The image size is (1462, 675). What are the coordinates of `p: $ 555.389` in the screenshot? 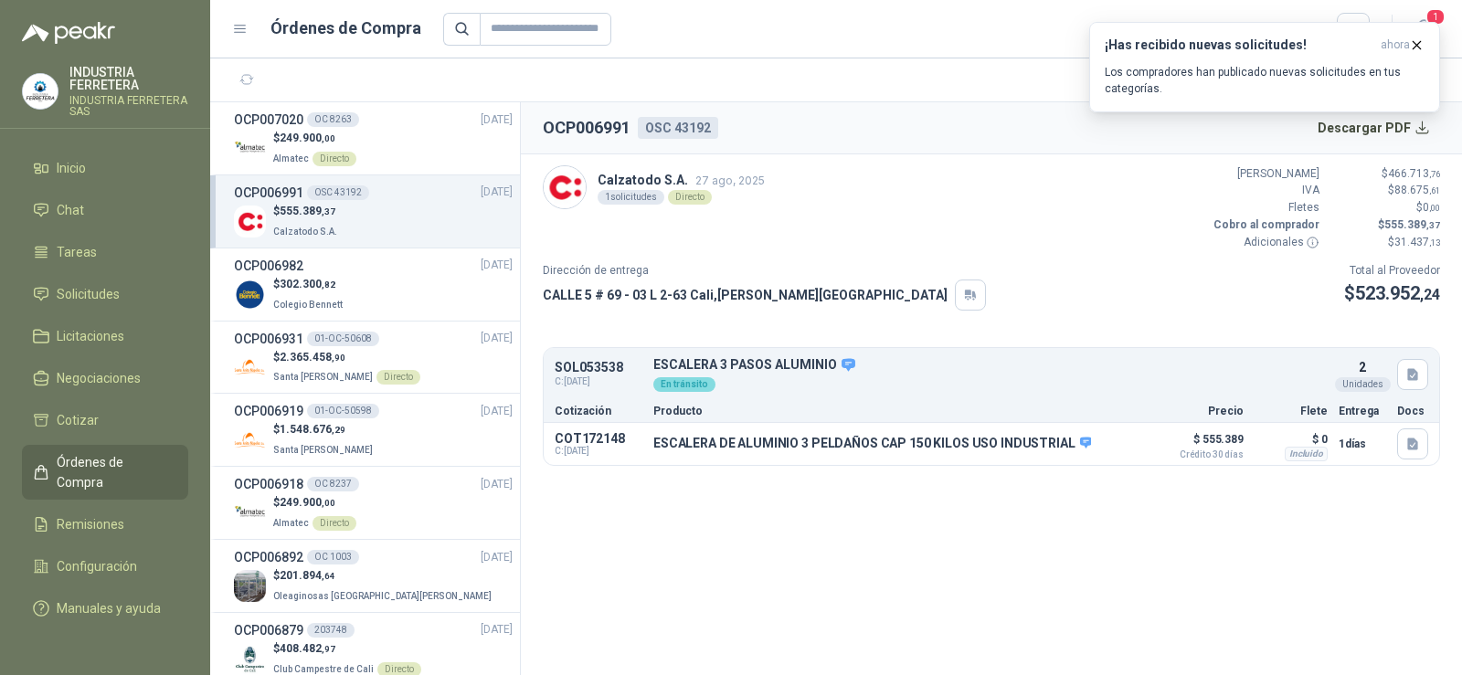 It's located at (1198, 444).